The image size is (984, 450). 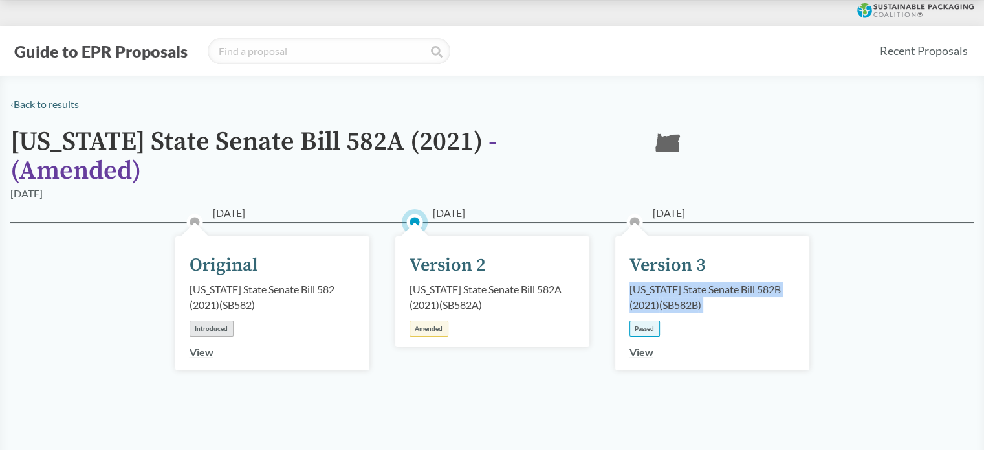 I want to click on div: Version 2, so click(x=448, y=265).